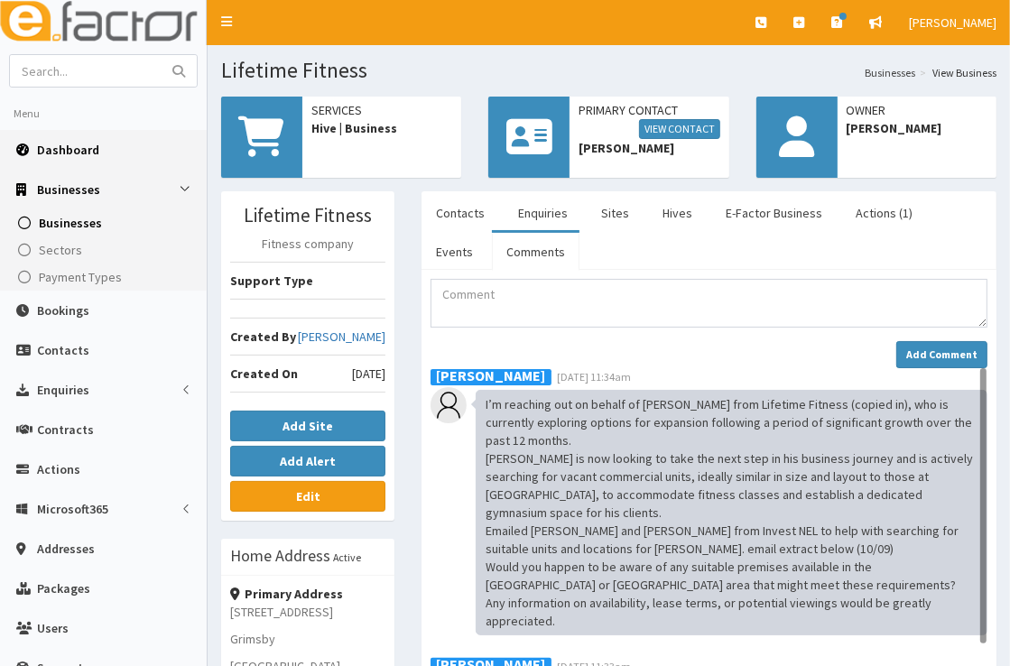 The image size is (1010, 666). Describe the element at coordinates (63, 390) in the screenshot. I see `span: Enquiries` at that location.